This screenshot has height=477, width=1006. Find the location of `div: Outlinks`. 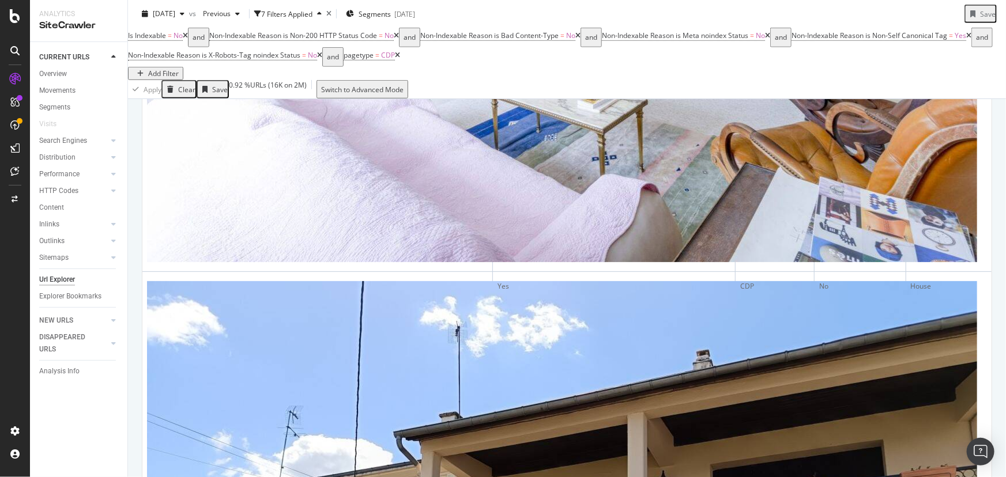

div: Outlinks is located at coordinates (52, 241).